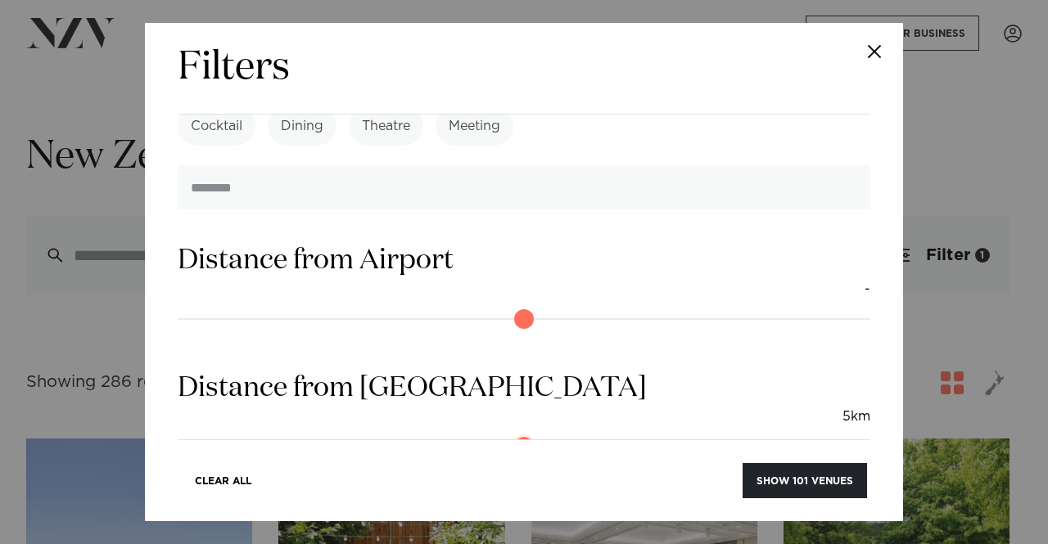 This screenshot has width=1048, height=544. I want to click on label: Meeting, so click(474, 126).